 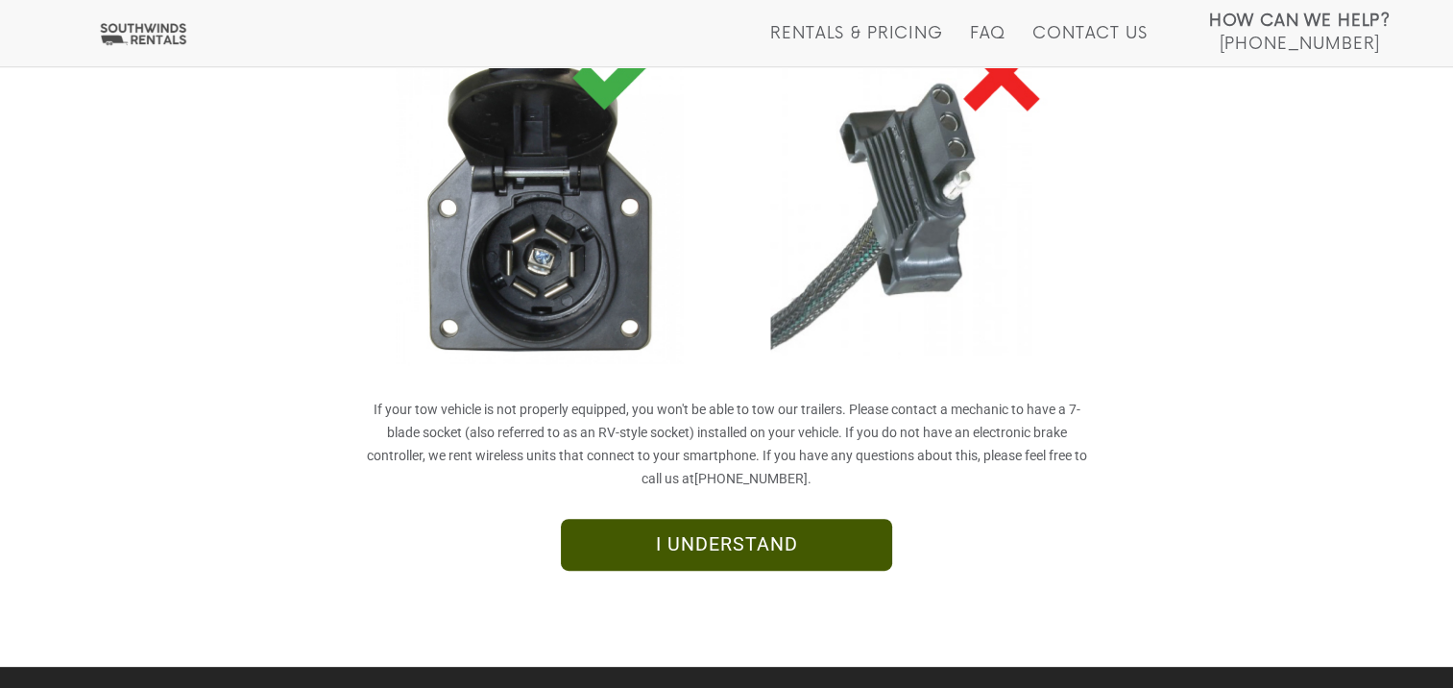 What do you see at coordinates (727, 444) in the screenshot?
I see `p: If your tow vehicle is not properly equipped, you won't be able to tow our trailers. Please conta...` at bounding box center [727, 444].